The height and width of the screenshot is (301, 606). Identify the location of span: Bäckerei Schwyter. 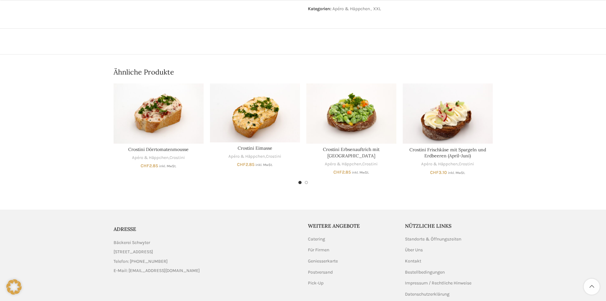
(132, 243).